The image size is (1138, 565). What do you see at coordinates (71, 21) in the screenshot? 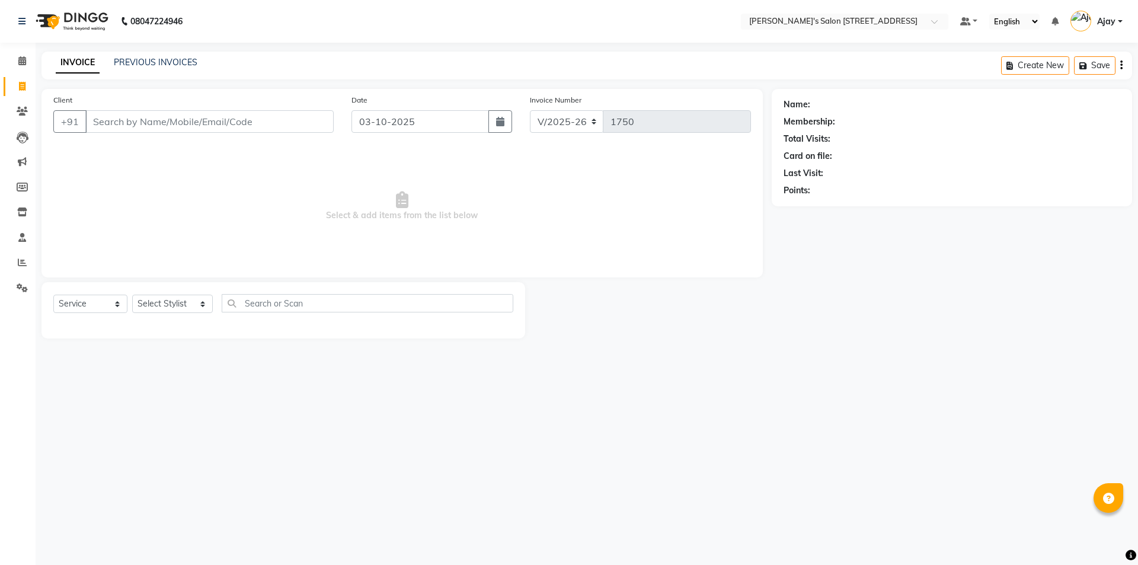
I see `img: logo` at bounding box center [71, 21].